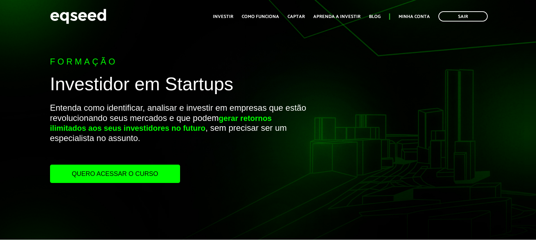 The height and width of the screenshot is (245, 536). What do you see at coordinates (78, 16) in the screenshot?
I see `img: EqSeed` at bounding box center [78, 16].